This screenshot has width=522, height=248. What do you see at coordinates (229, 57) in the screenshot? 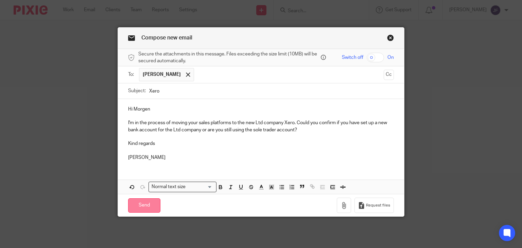
I see `span: Secure the attachments in this message. Files exceeding the size limit (10MB) will be secured aut...` at bounding box center [229, 57].